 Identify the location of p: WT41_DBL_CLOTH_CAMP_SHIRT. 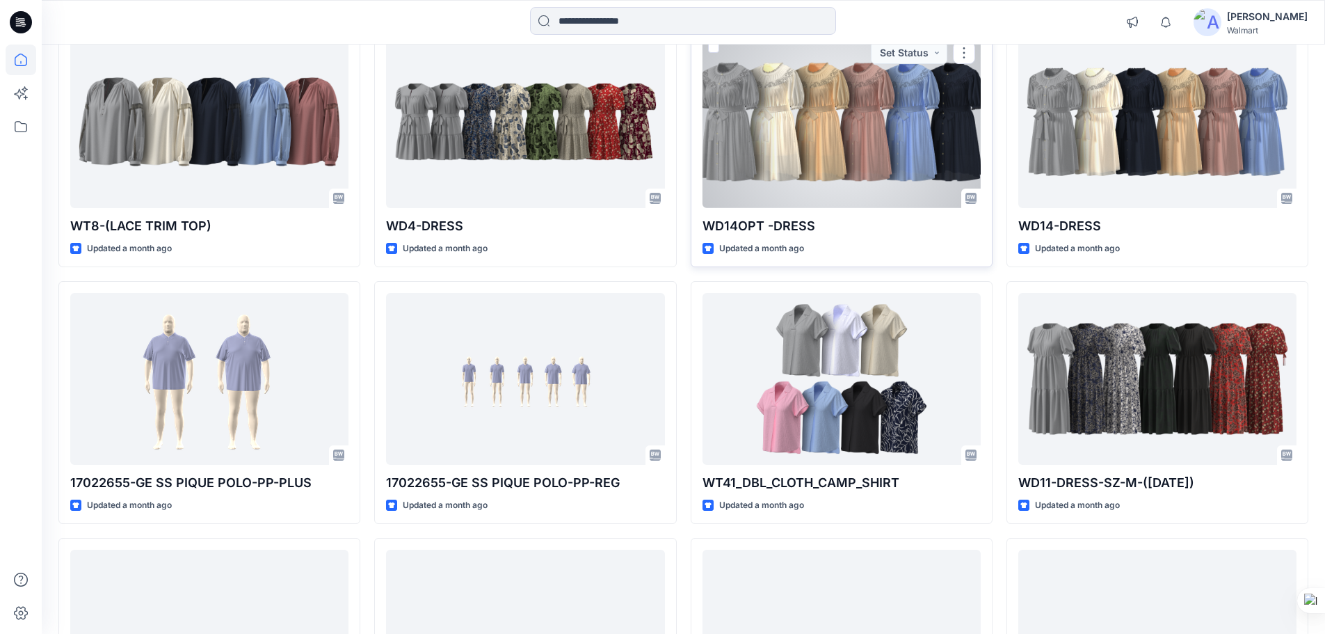
(842, 483).